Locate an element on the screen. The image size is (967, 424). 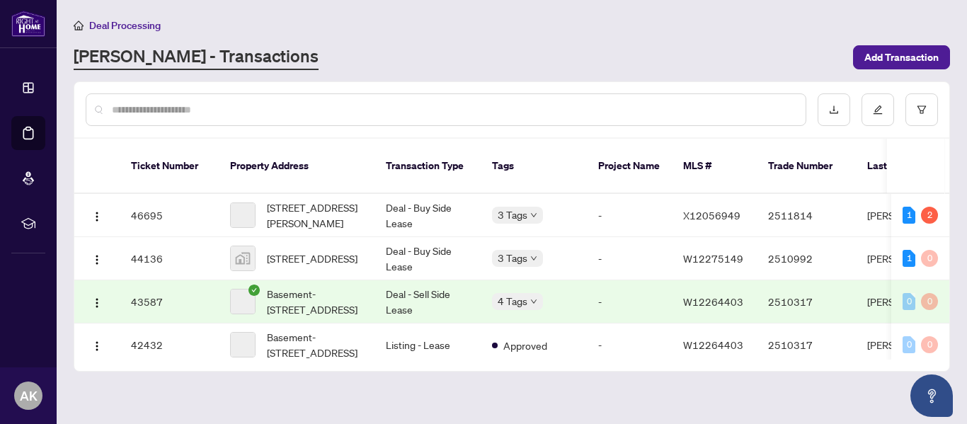
span: filter is located at coordinates (922, 110).